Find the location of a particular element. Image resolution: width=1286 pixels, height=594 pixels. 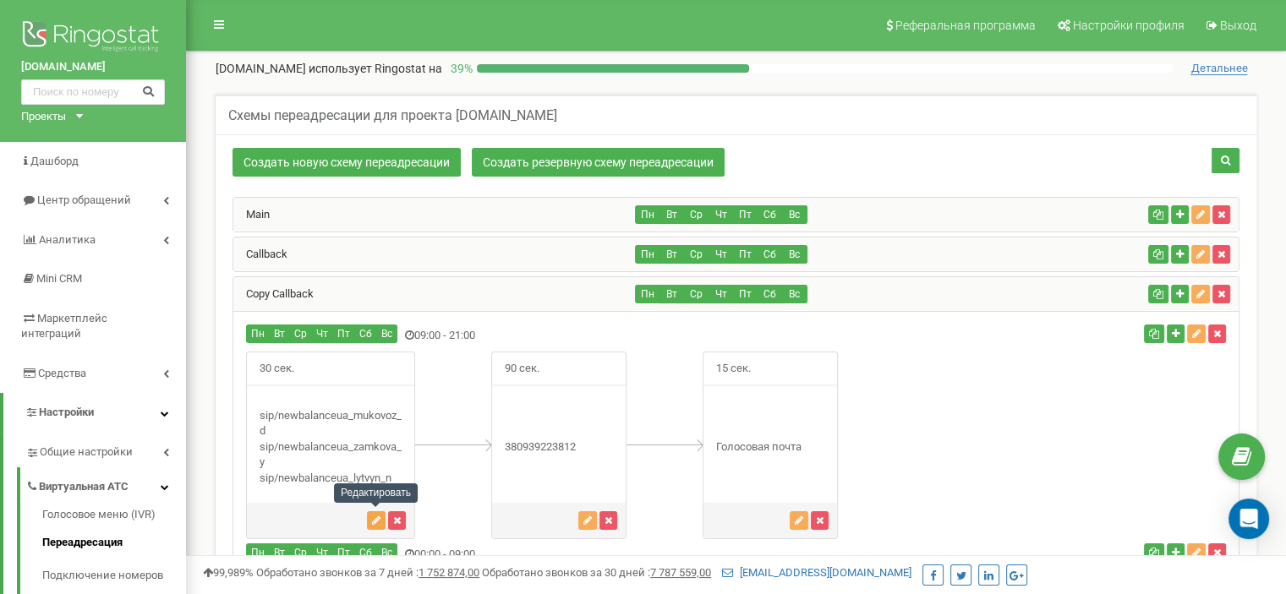

u: 1 752 874,00 is located at coordinates (449, 572).